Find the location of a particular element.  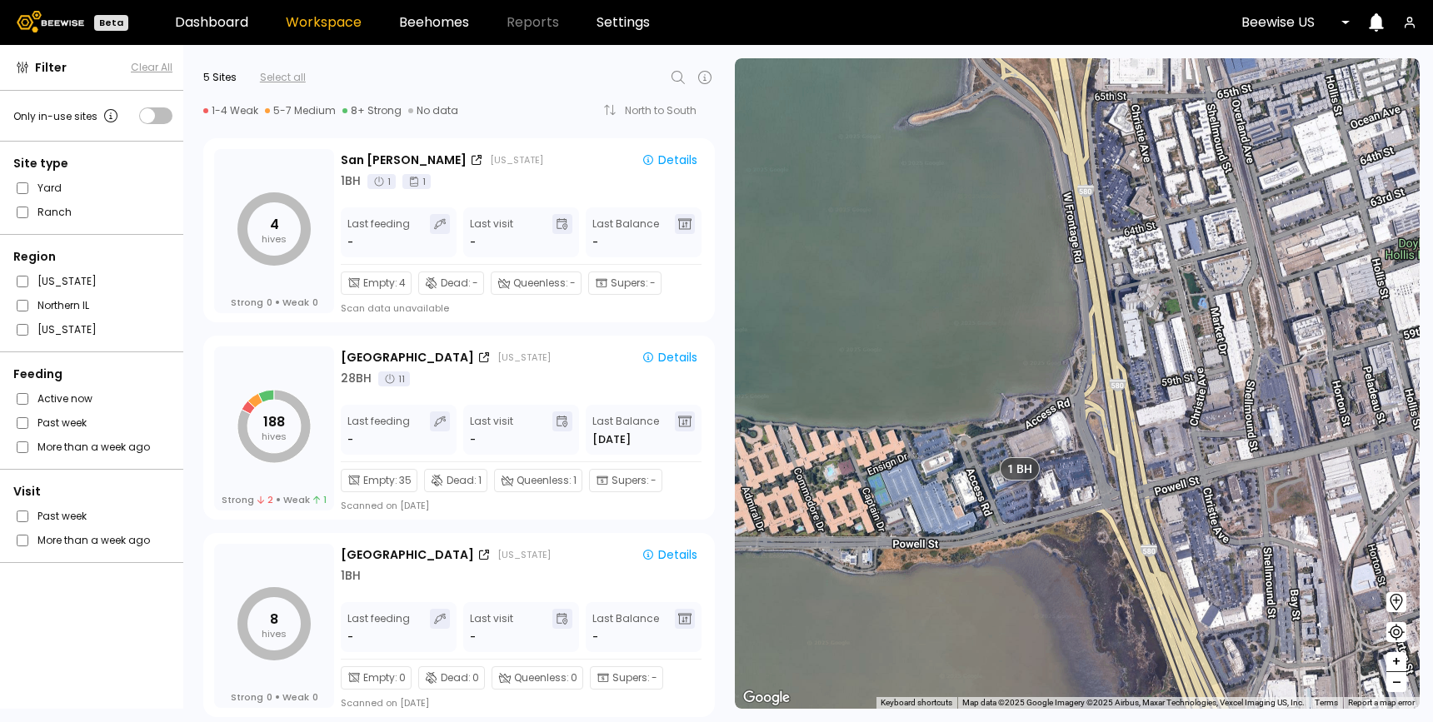

div: 28 BH is located at coordinates (356, 378).